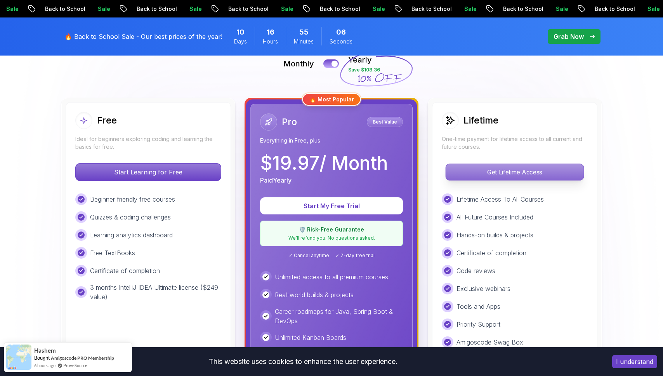  I want to click on span: Days, so click(240, 42).